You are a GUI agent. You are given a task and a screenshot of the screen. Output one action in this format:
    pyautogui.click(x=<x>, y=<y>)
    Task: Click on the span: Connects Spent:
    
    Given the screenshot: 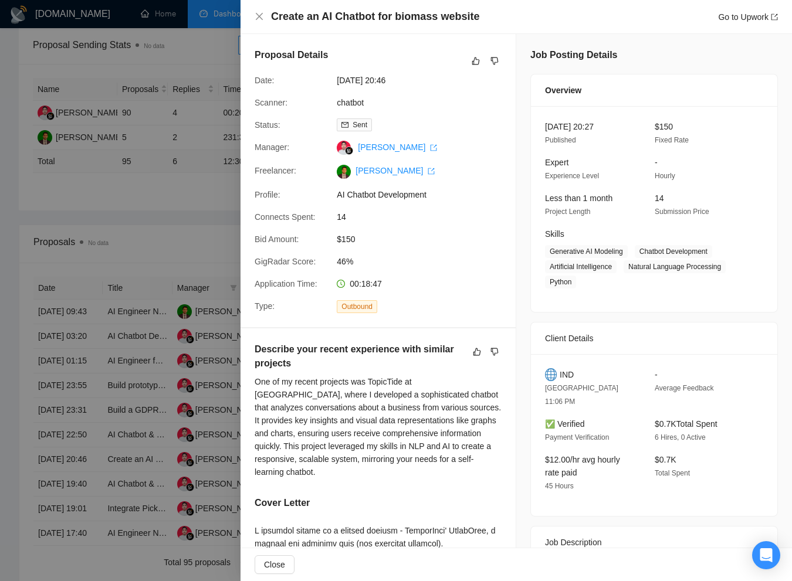 What is the action you would take?
    pyautogui.click(x=285, y=217)
    